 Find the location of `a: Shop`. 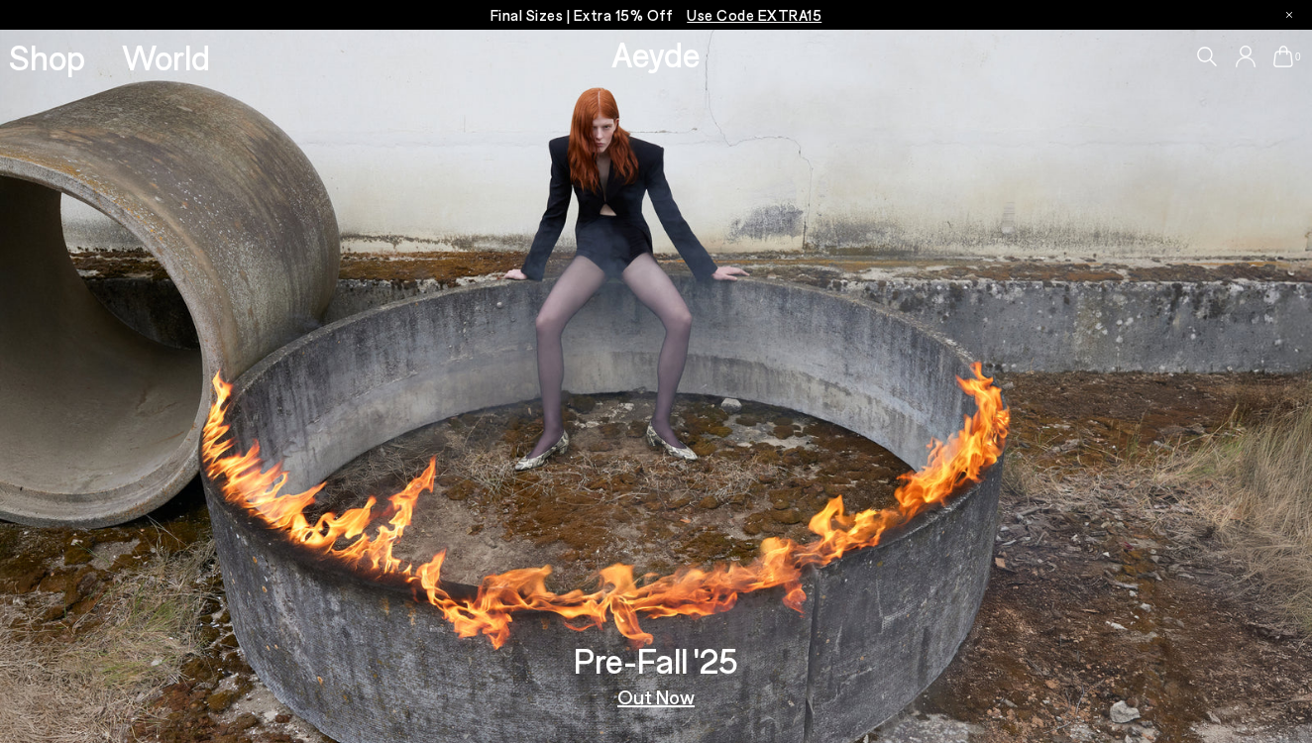

a: Shop is located at coordinates (47, 56).